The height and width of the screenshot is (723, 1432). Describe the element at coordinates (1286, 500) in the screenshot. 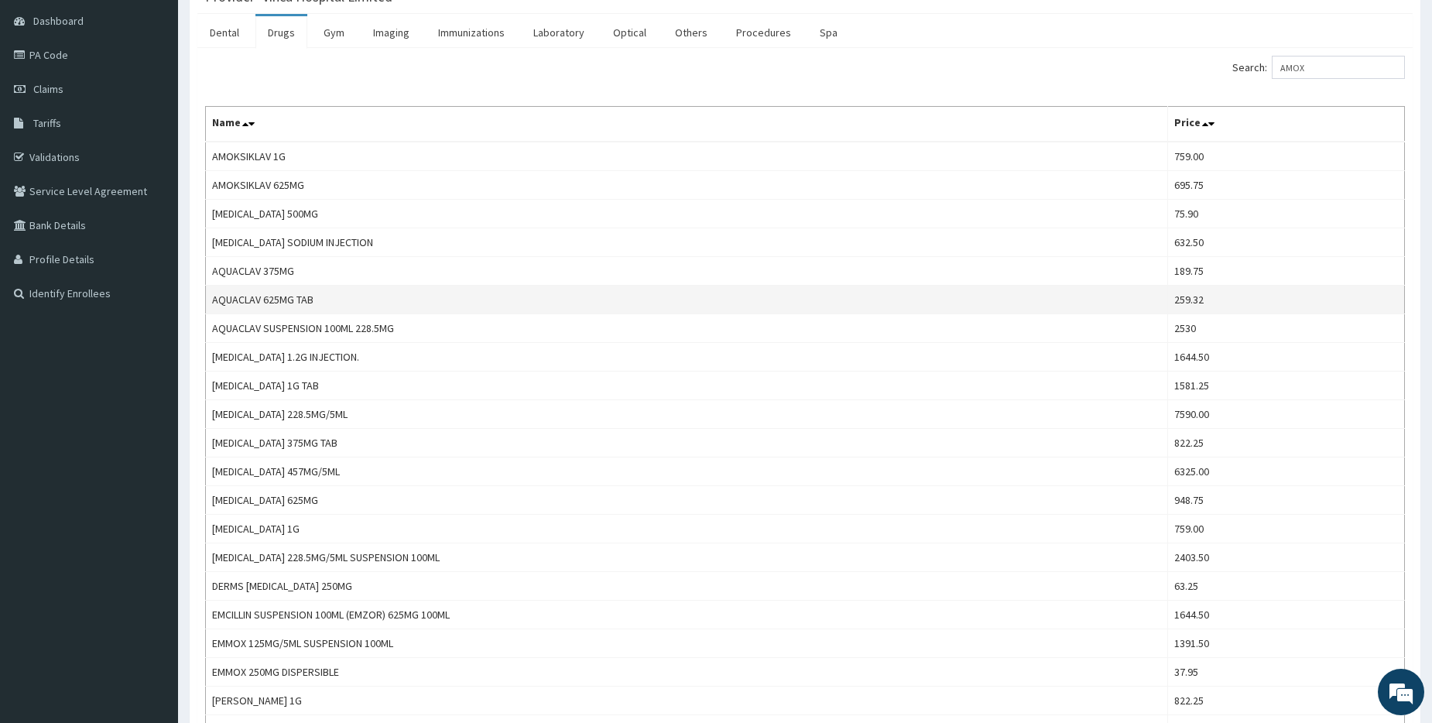

I see `td: 948.75` at that location.